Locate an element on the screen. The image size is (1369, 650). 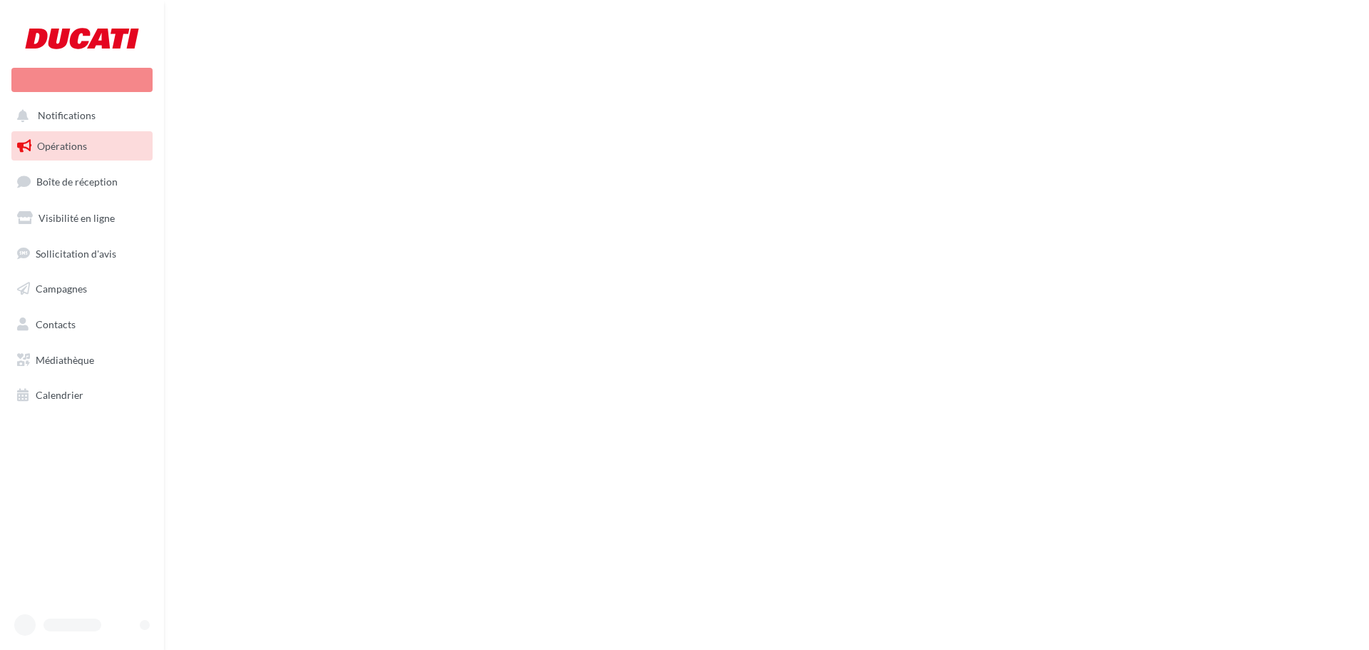
span: Contacts is located at coordinates (56, 324).